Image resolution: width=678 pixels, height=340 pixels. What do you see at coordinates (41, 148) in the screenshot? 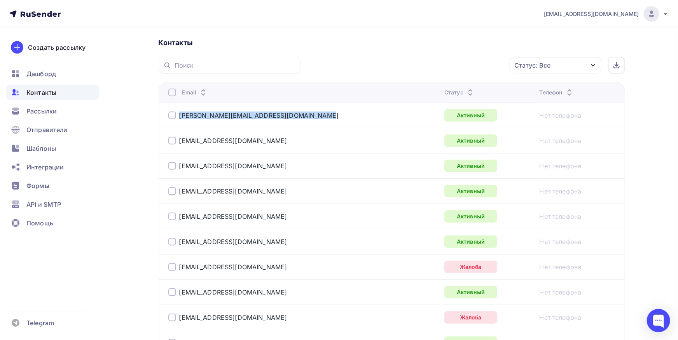
I see `span: Шаблоны` at bounding box center [41, 148].